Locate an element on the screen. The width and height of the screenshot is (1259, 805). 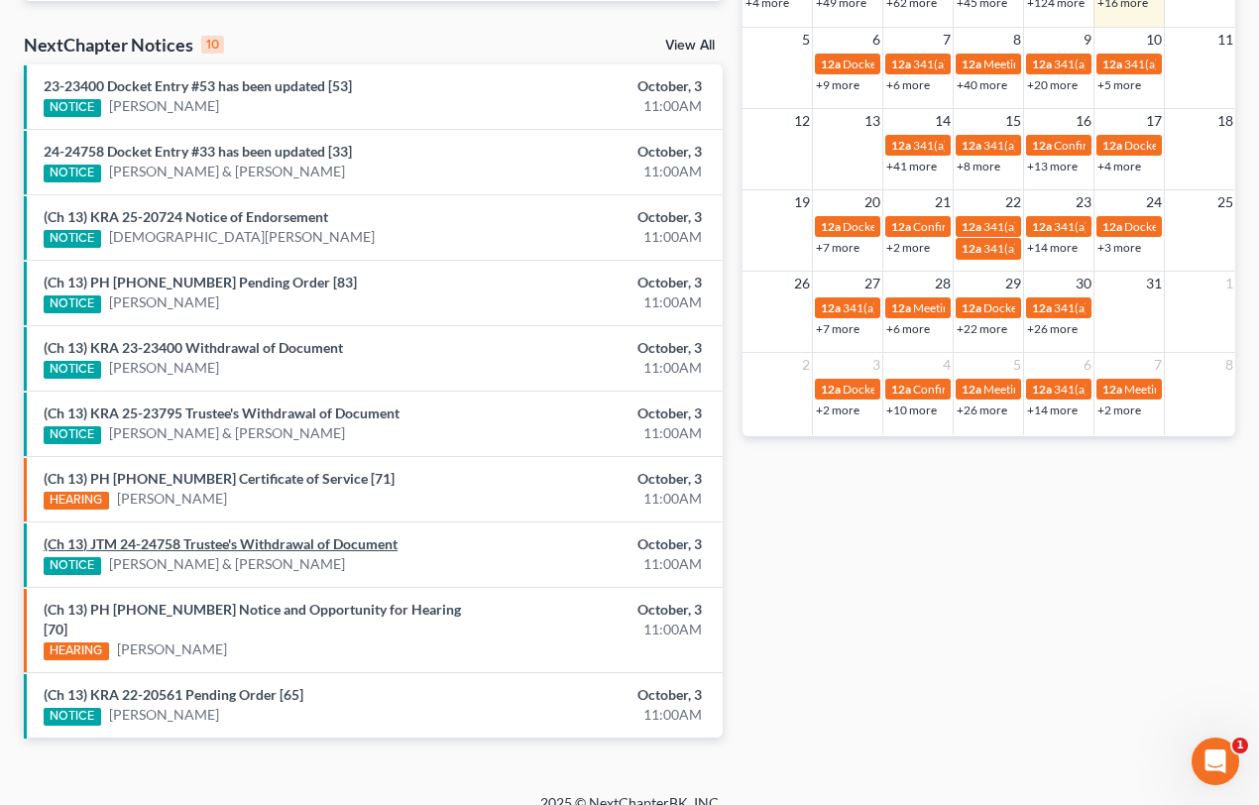
a: +22 more is located at coordinates (982, 328).